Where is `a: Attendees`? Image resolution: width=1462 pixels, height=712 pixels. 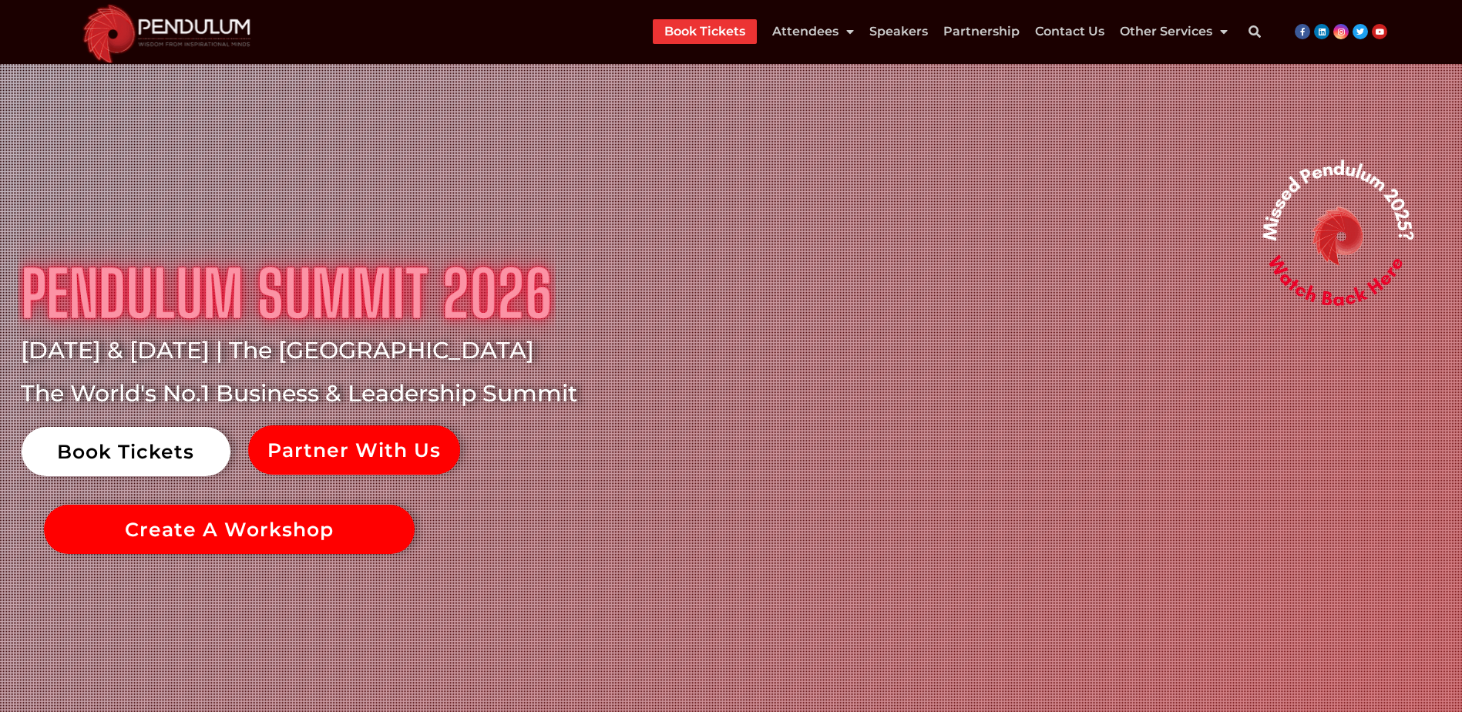
a: Attendees is located at coordinates (813, 32).